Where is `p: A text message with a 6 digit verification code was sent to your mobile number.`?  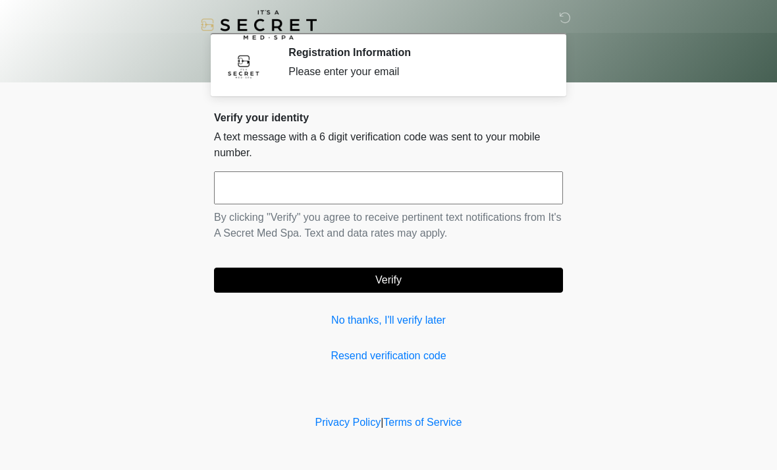
p: A text message with a 6 digit verification code was sent to your mobile number. is located at coordinates (389, 145).